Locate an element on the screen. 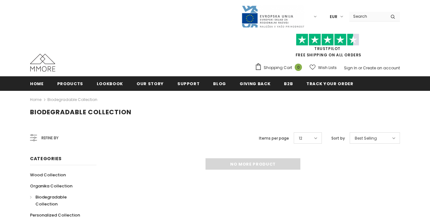  a: Lookbook is located at coordinates (110, 83).